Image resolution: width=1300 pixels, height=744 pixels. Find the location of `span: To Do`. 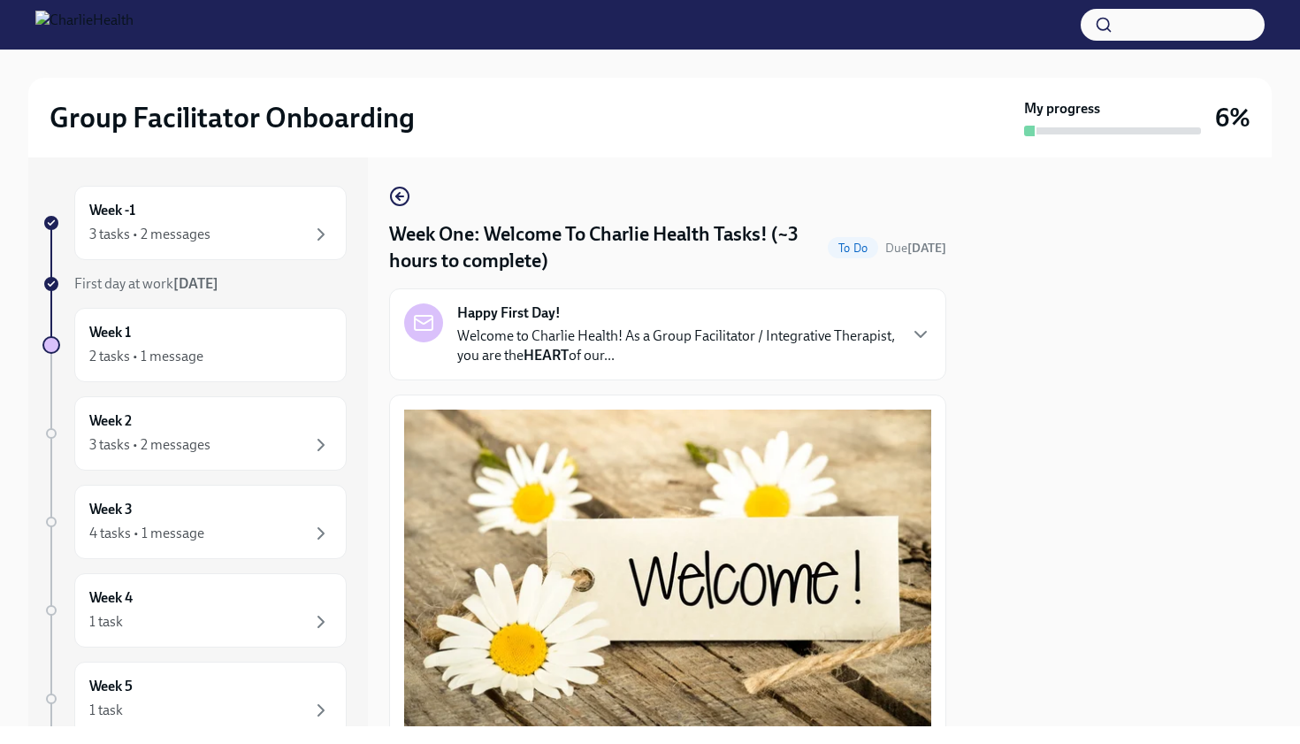

span: To Do is located at coordinates (853, 248).